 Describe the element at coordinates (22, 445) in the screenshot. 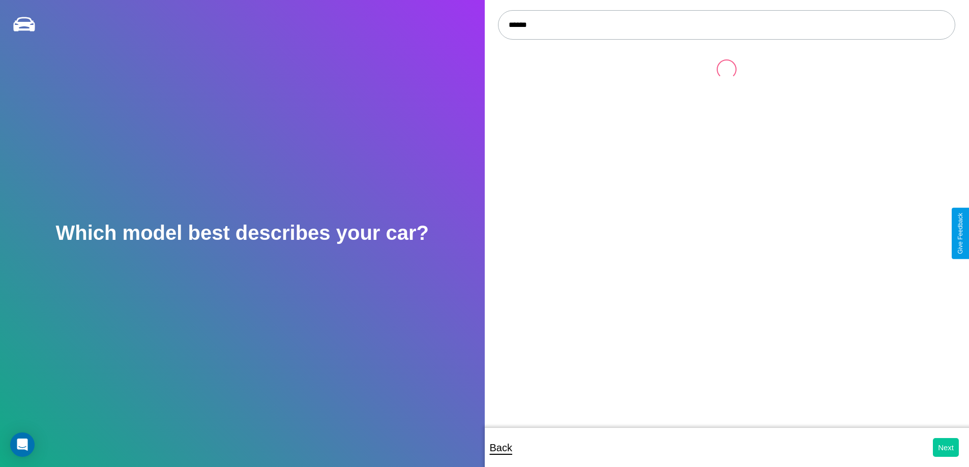

I see `div: Open Intercom Messenger` at that location.